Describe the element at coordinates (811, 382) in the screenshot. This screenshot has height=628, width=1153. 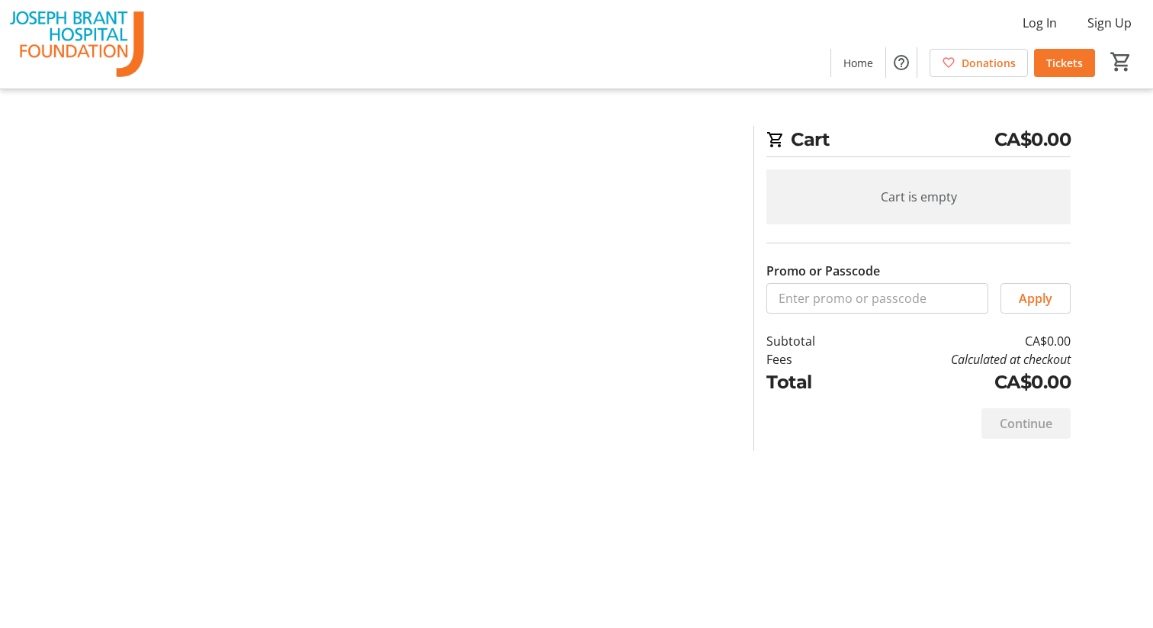
I see `td: Total` at that location.